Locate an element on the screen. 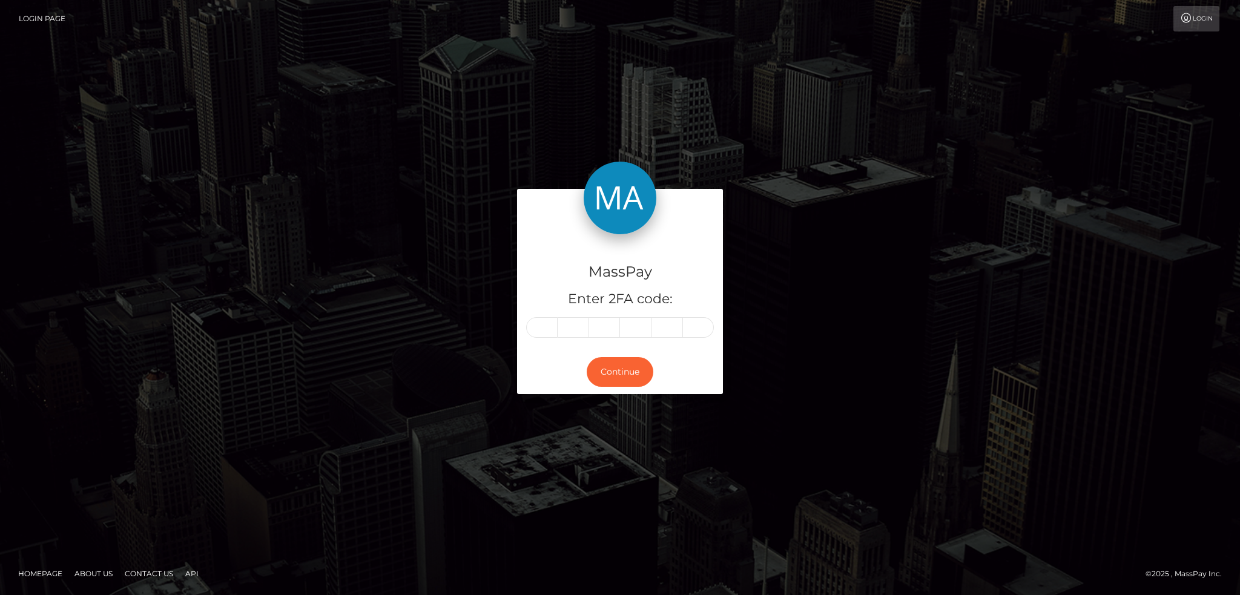 The height and width of the screenshot is (595, 1240). a: API is located at coordinates (192, 573).